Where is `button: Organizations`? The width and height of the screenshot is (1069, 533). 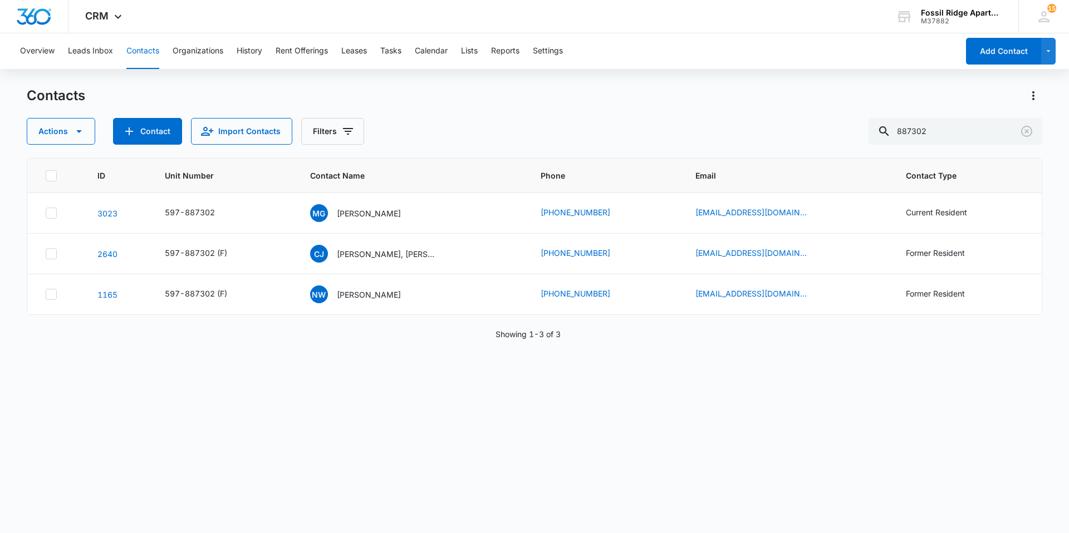
button: Organizations is located at coordinates (198, 51).